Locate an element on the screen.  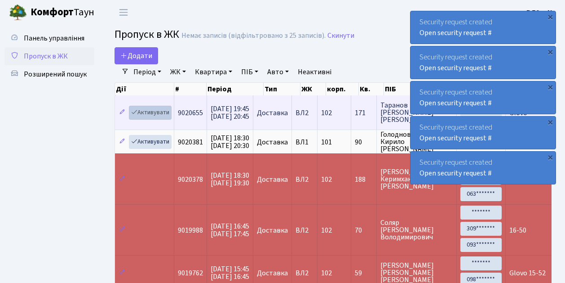
span: Додати is located at coordinates (136, 56).